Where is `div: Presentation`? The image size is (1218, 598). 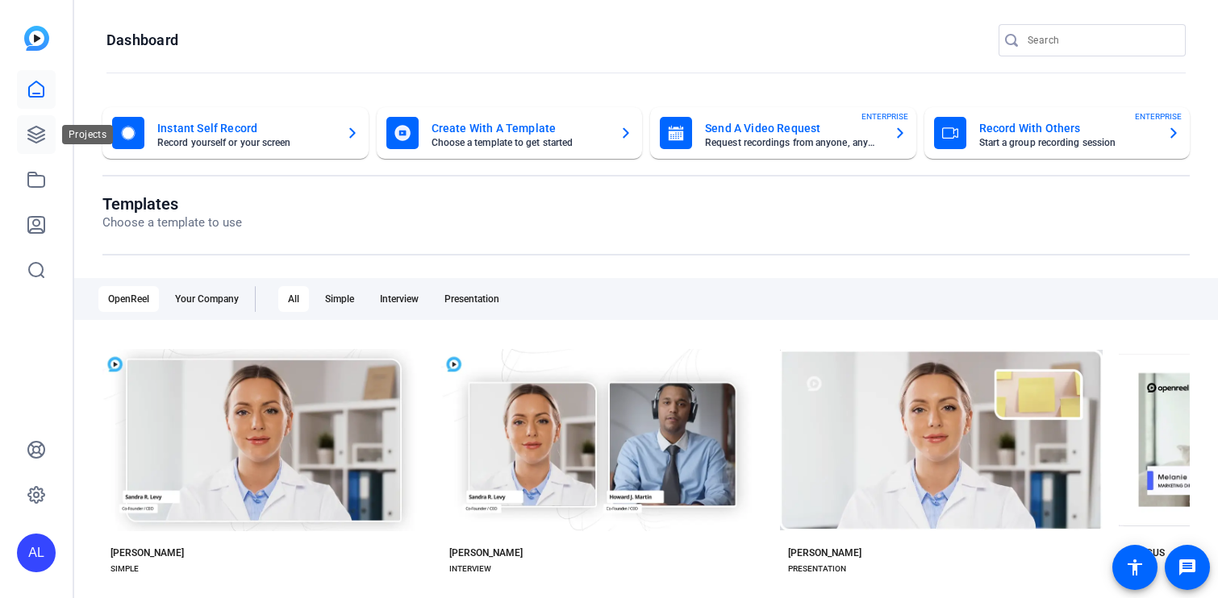
div: Presentation is located at coordinates (472, 299).